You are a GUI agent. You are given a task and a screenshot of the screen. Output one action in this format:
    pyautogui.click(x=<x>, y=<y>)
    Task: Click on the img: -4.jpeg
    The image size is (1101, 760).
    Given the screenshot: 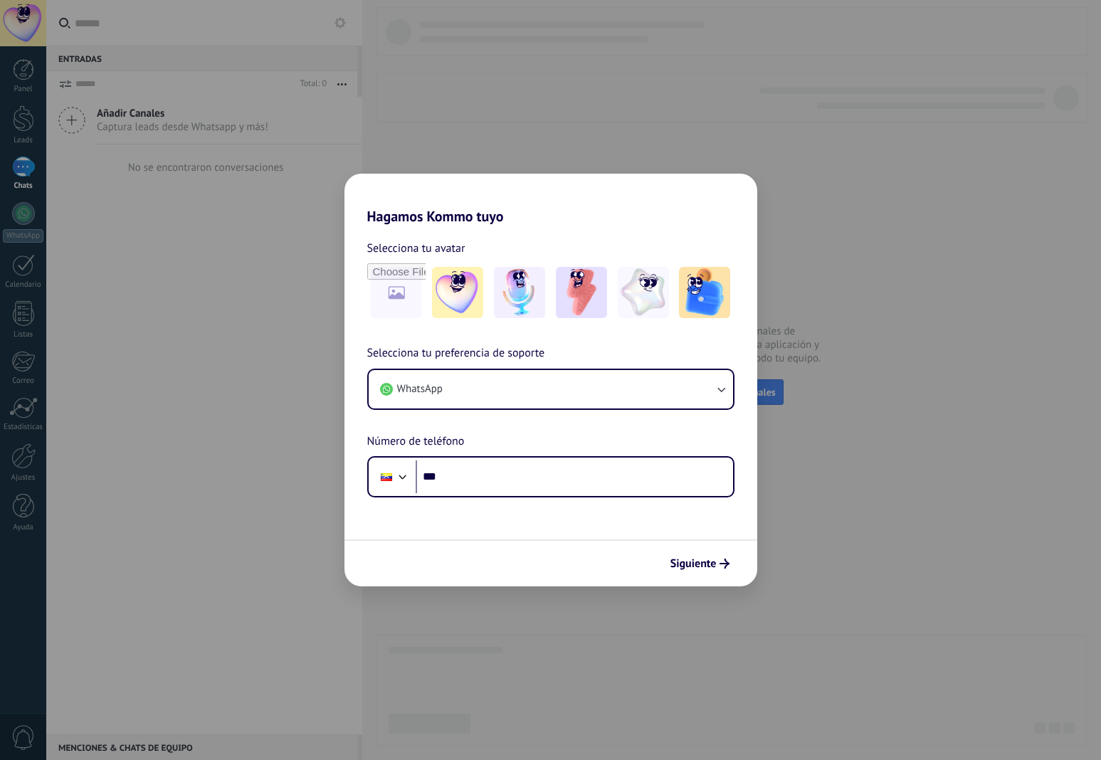 What is the action you would take?
    pyautogui.click(x=644, y=293)
    